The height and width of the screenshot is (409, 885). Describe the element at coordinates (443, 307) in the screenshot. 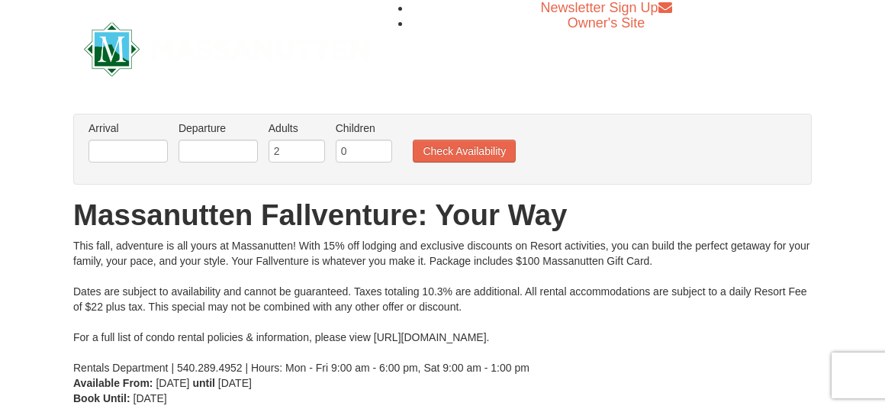

I see `div: This fall, adventure is all yours at Massanutten! With 15% off lodging and exclusive discounts on...` at that location.